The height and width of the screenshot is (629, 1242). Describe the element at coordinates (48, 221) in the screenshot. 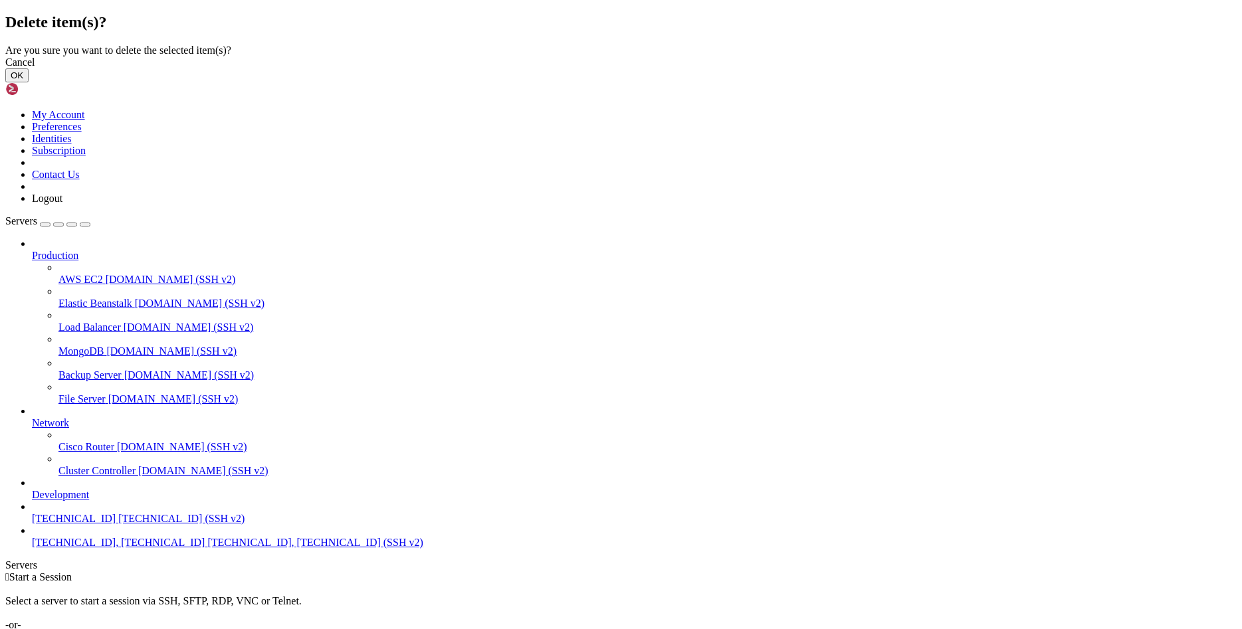

I see `a: Servers` at that location.